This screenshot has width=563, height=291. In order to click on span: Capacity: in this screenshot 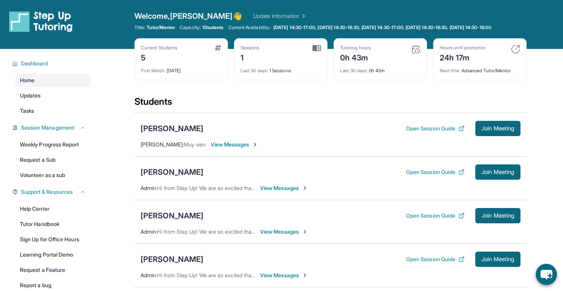, I will do `click(190, 28)`.